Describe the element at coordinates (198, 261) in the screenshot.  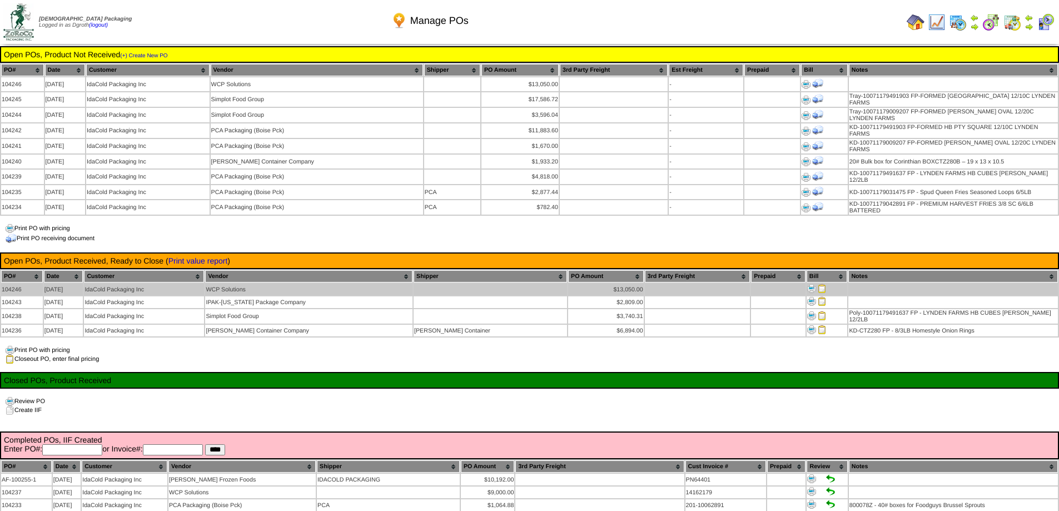
I see `a: Print value report` at that location.